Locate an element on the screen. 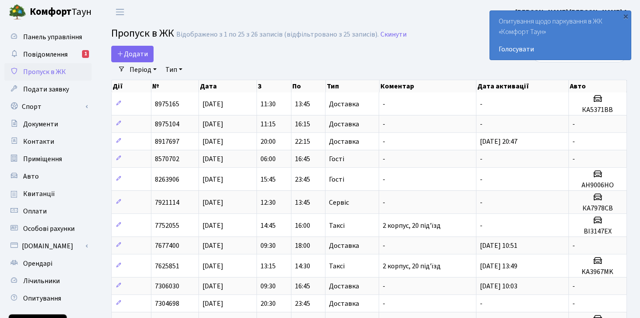 This screenshot has width=640, height=318. th: З is located at coordinates (274, 86).